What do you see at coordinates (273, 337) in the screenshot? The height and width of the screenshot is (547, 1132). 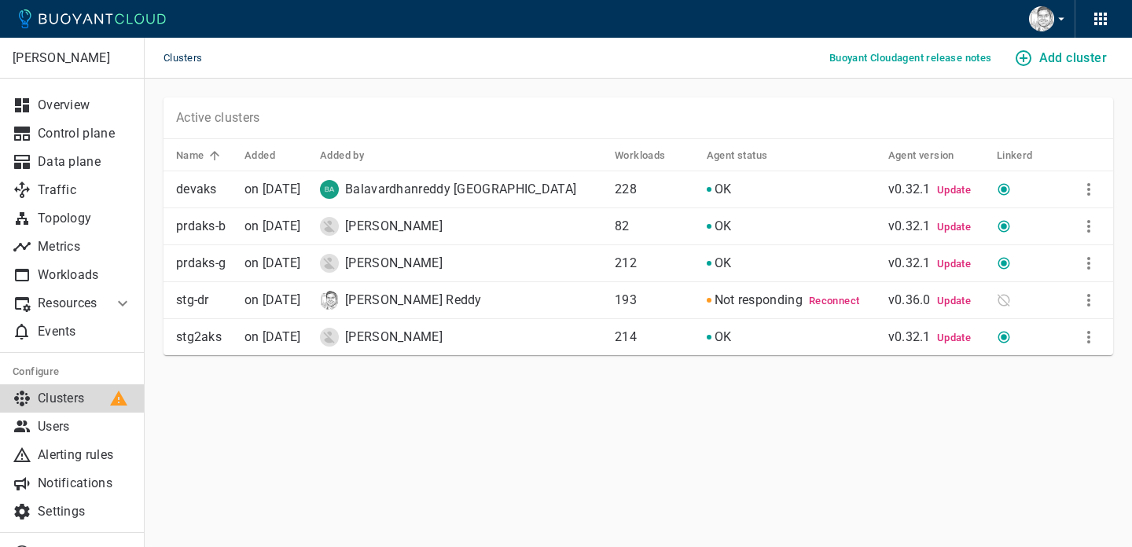 I see `span: Thu, 24 Mar 2022 09:20:59 GMT-4 / Thu, 24 Mar 2022 13:20:59 UTC` at bounding box center [273, 337].